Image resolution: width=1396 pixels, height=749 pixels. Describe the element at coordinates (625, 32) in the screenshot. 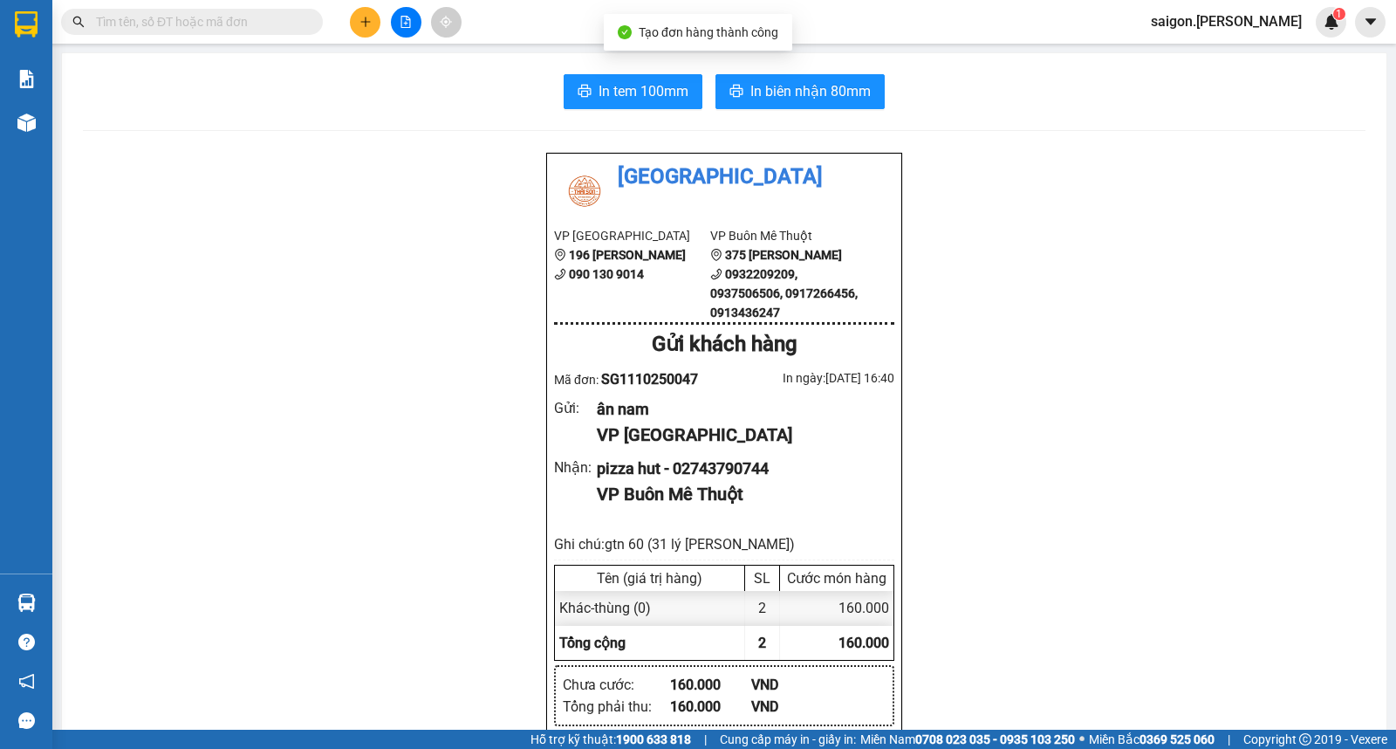

I see `span: check-circle` at that location.